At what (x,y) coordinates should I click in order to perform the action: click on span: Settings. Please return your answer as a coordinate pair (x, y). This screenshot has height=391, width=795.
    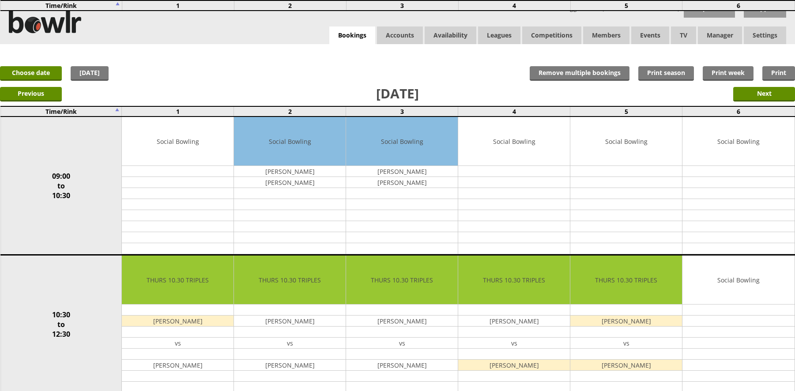
    Looking at the image, I should click on (765, 35).